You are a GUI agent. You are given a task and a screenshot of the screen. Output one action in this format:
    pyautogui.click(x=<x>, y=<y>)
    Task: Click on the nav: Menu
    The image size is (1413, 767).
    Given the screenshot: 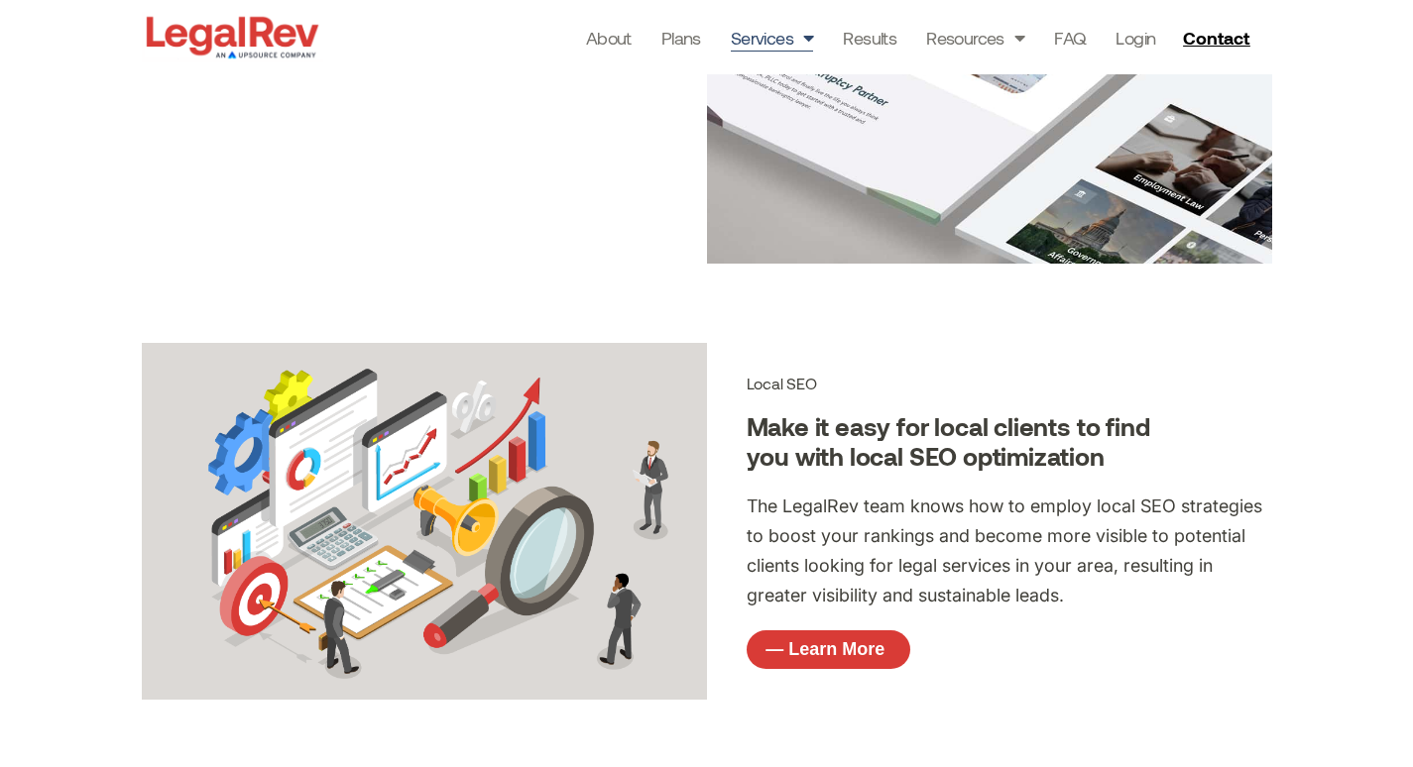 What is the action you would take?
    pyautogui.click(x=870, y=38)
    